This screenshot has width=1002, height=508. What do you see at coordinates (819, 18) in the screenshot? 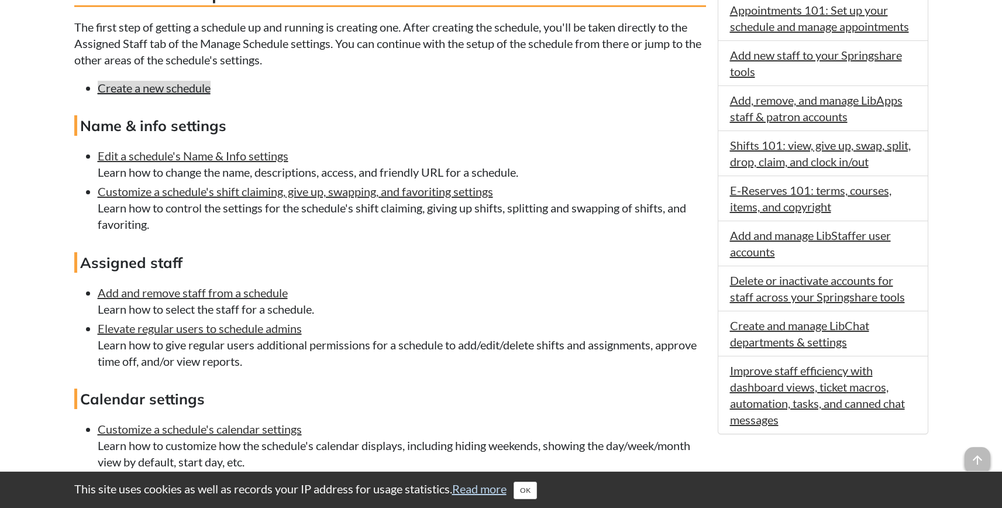
I see `a: Appointments 101: Set up your schedule and manage appointments` at bounding box center [819, 18].